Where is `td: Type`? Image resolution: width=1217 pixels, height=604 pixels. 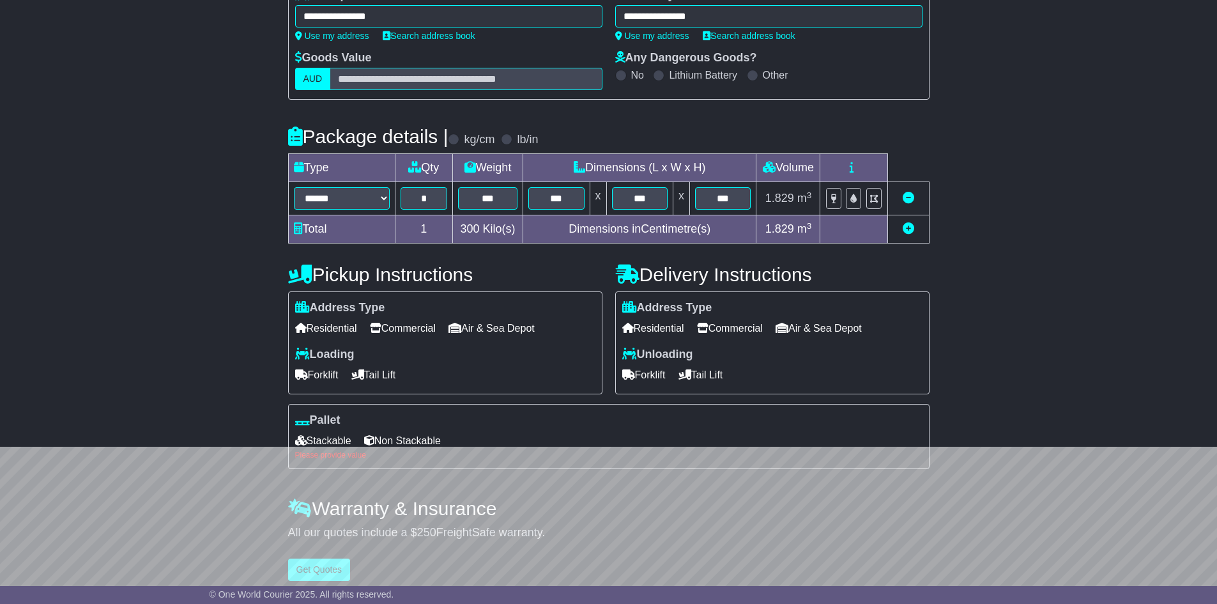
td: Type is located at coordinates (341, 168).